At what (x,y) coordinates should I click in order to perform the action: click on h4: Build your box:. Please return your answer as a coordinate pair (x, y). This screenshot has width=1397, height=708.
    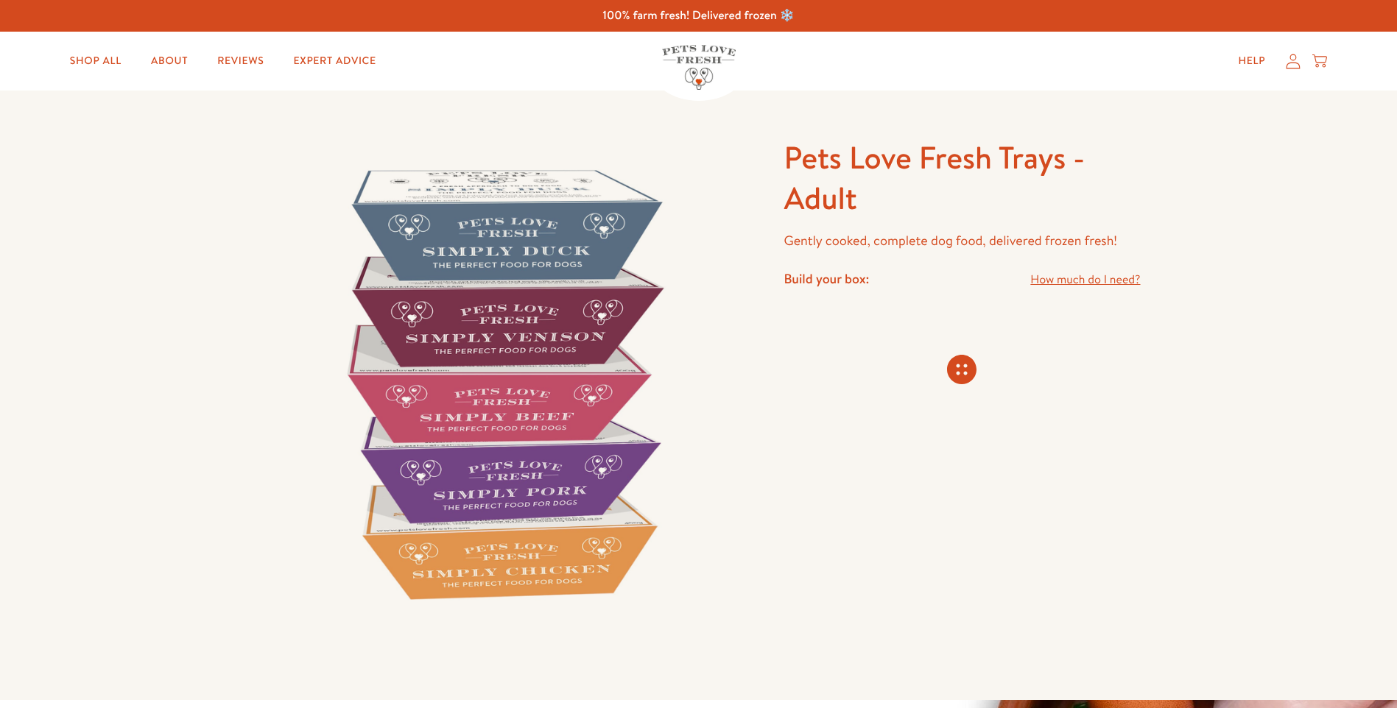
    Looking at the image, I should click on (826, 278).